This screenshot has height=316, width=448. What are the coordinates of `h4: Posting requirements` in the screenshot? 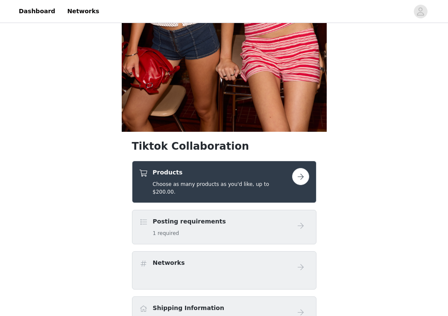 It's located at (189, 221).